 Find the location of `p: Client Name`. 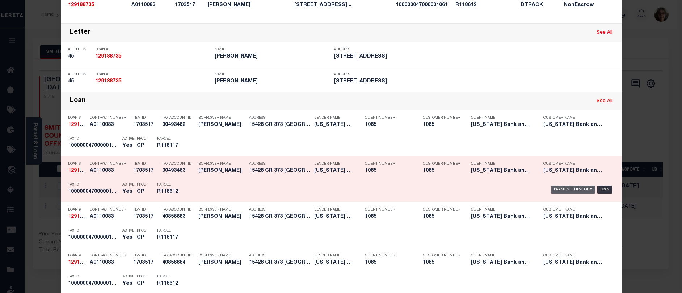

p: Client Name is located at coordinates (502, 256).